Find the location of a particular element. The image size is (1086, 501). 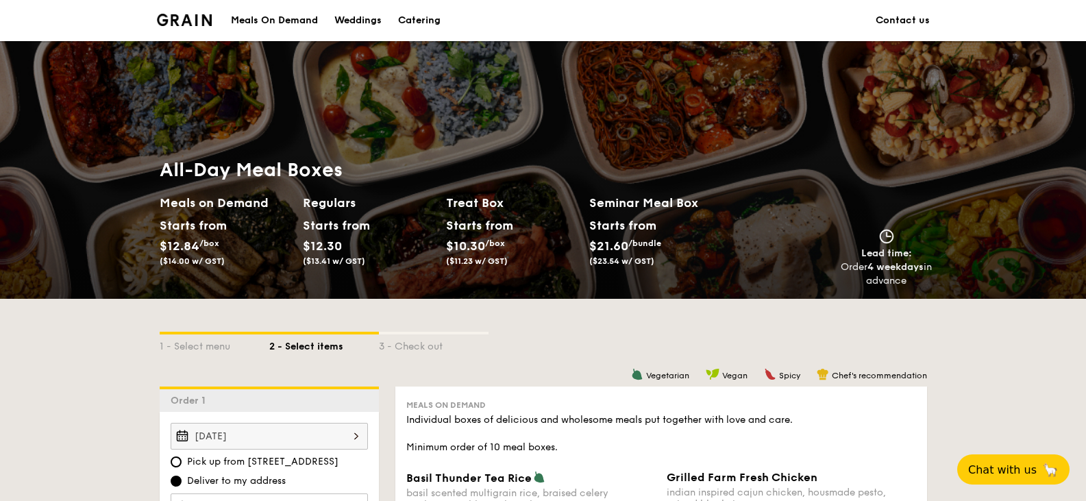

span: $12.84 is located at coordinates (179, 246).